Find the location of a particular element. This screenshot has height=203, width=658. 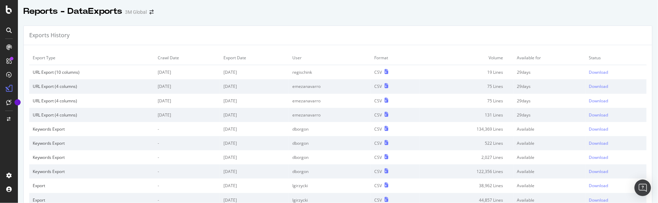

td: Volume is located at coordinates (466, 58).